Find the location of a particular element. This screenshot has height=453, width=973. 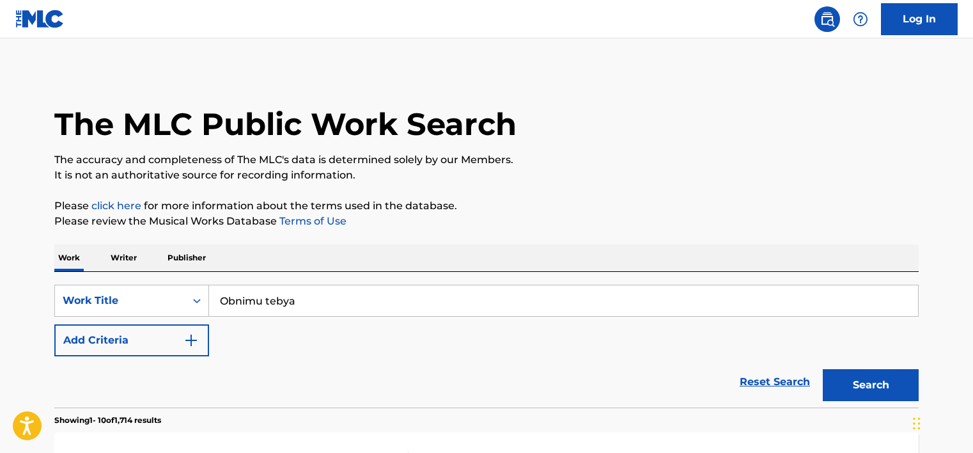

a: Log In is located at coordinates (920, 19).